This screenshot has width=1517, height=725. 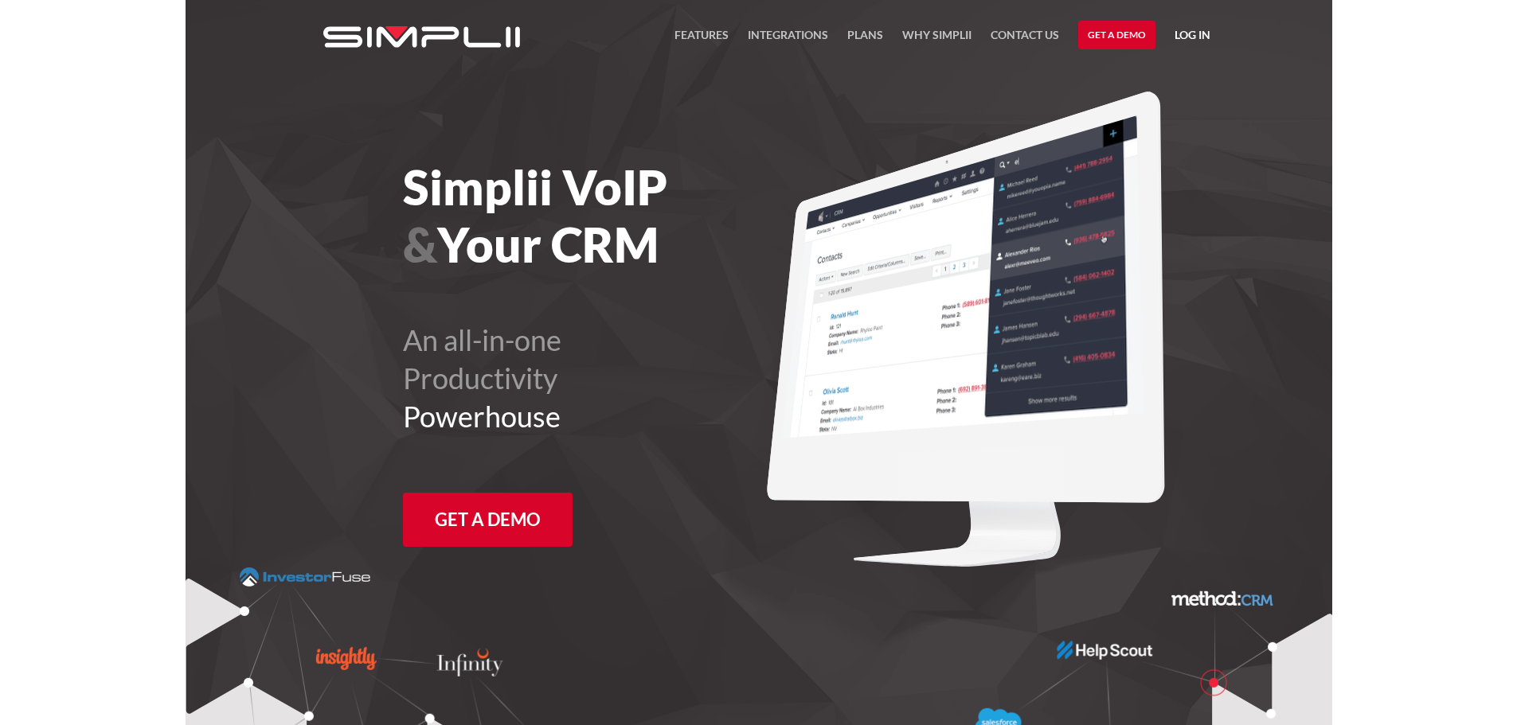 I want to click on span: Powerhouse, so click(x=482, y=416).